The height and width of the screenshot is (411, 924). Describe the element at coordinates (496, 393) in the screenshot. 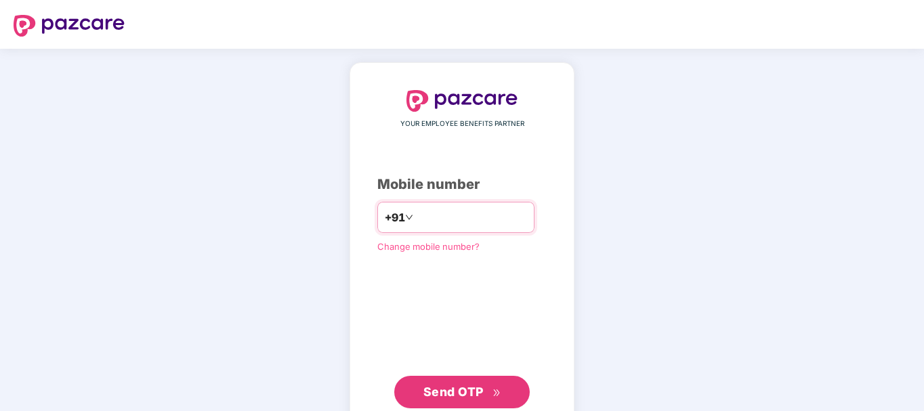

I see `span: double-right` at that location.